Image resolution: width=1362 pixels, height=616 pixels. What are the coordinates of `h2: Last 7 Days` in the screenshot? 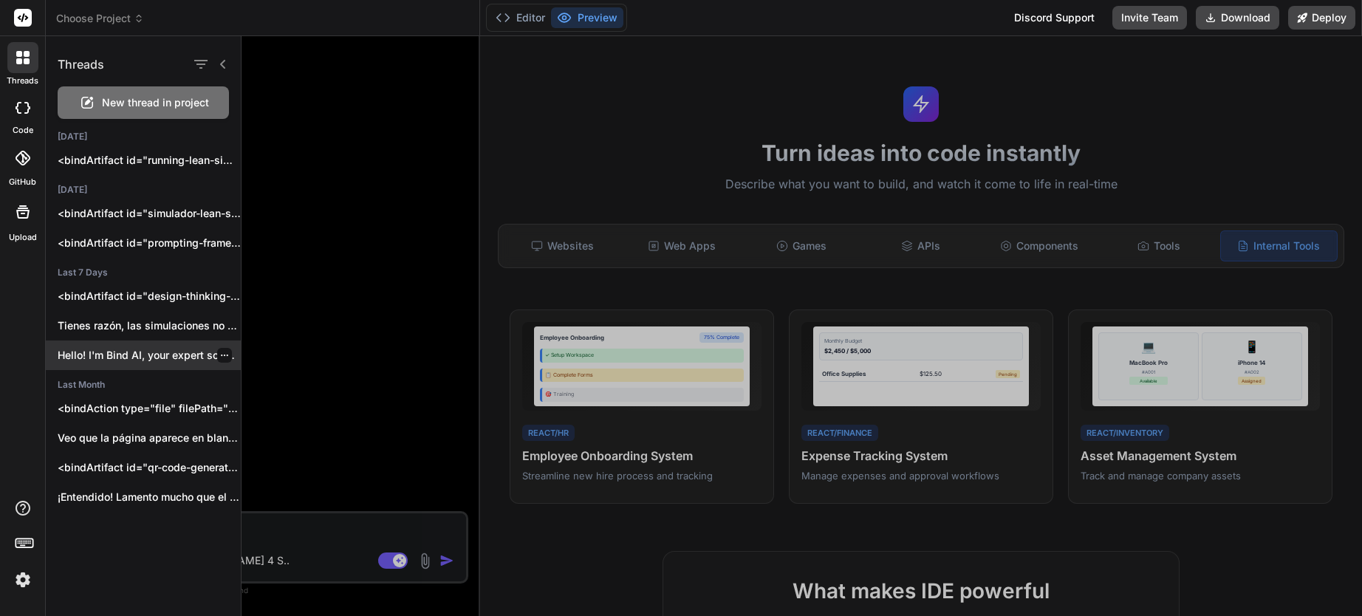 It's located at (143, 273).